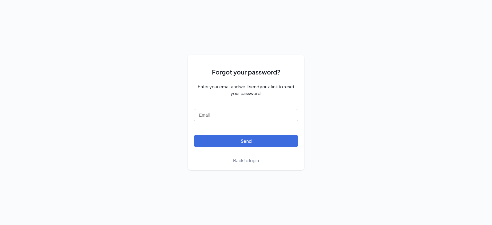 The width and height of the screenshot is (492, 225). I want to click on span: Enter your email and we’ll send you a link to reset your password., so click(246, 90).